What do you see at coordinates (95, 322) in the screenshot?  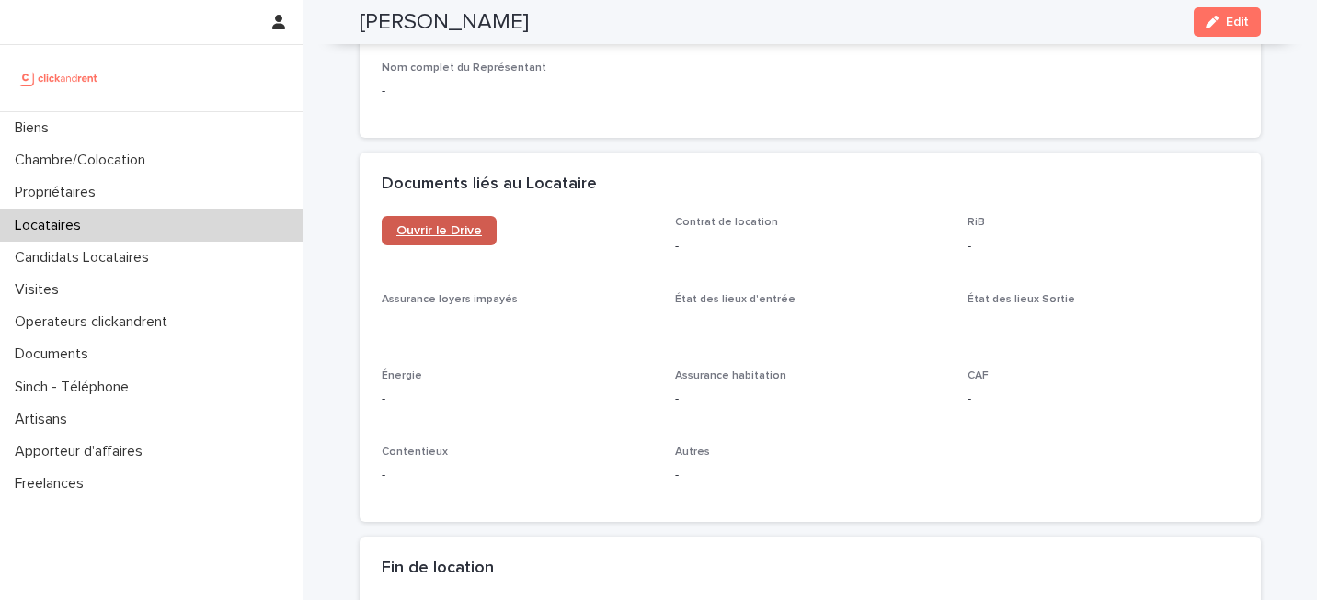 I see `p: Operateurs clickandrent` at bounding box center [95, 322].